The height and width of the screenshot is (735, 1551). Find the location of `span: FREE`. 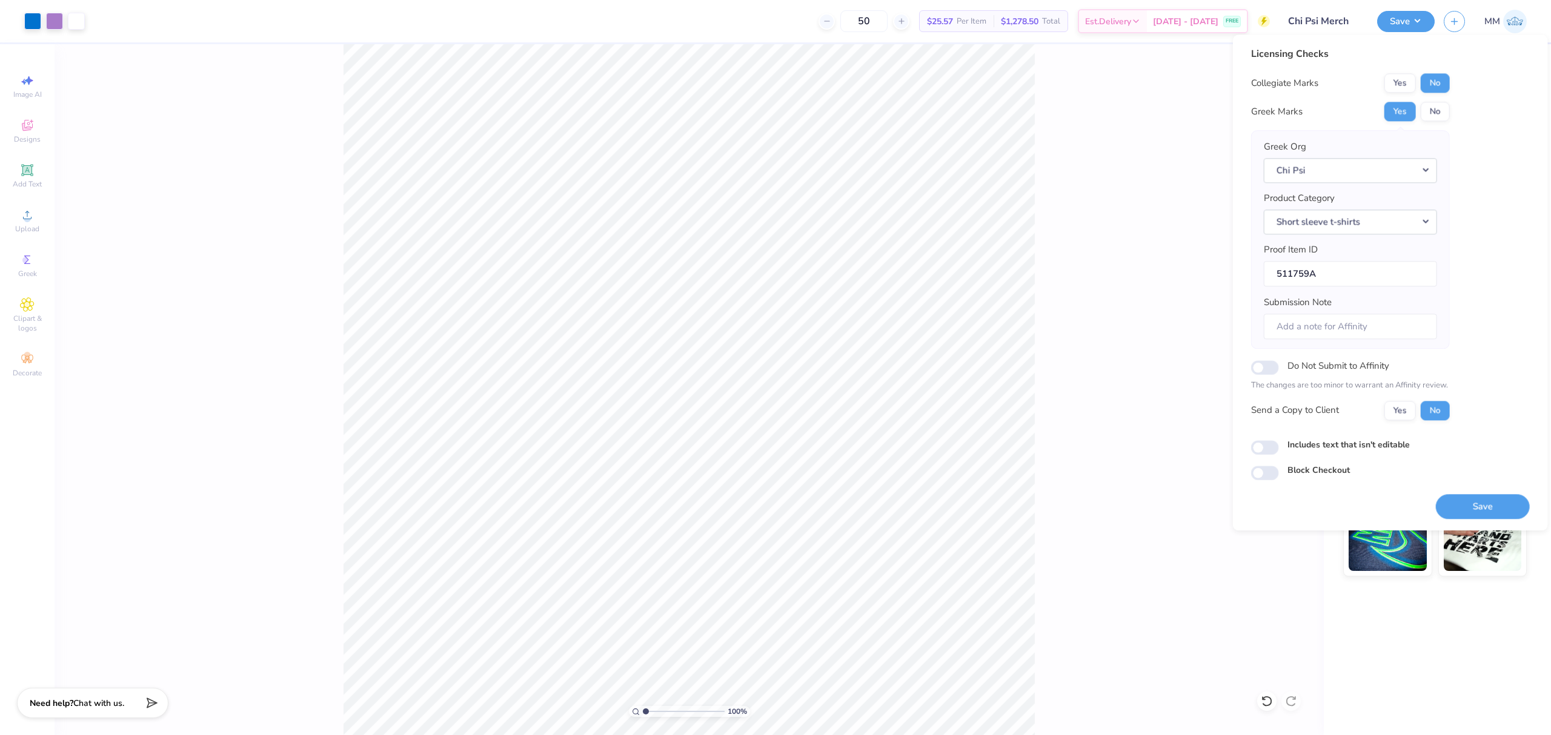

span: FREE is located at coordinates (1231, 21).